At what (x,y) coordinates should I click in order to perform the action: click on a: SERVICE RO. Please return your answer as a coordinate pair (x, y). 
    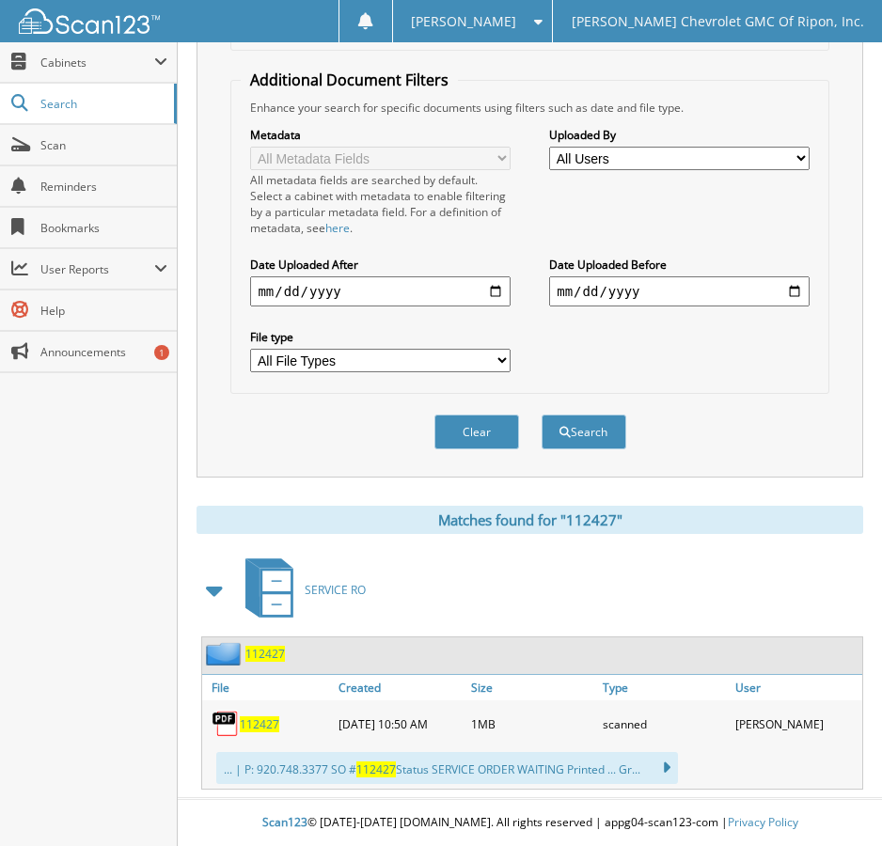
    Looking at the image, I should click on (300, 589).